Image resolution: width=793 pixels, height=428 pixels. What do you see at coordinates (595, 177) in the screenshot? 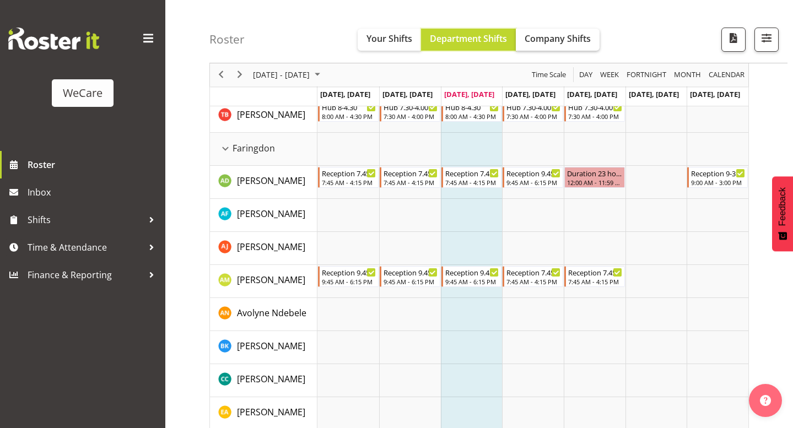
I see `div: Aleea Devenport"s event - Duration 23 hours - Aleea Devenport Begin From Friday, October 3, 2025 ...` at bounding box center [595, 177].